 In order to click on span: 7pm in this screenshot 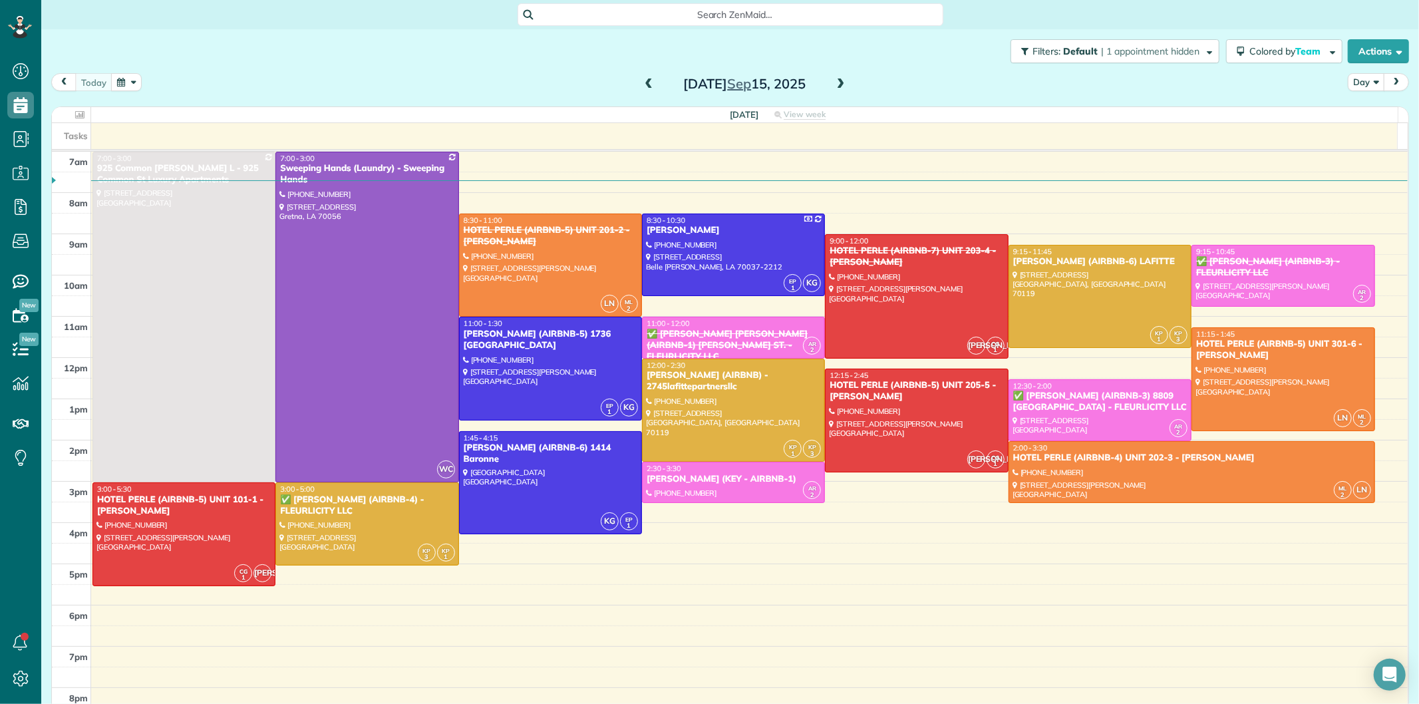, I will do `click(79, 657)`.